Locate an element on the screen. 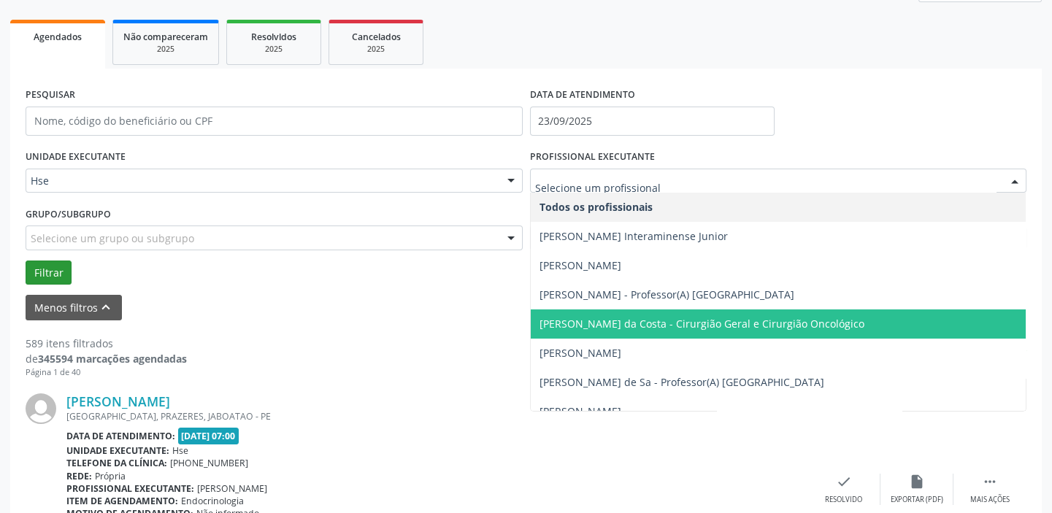  input: Selecione um intervalo is located at coordinates (652, 121).